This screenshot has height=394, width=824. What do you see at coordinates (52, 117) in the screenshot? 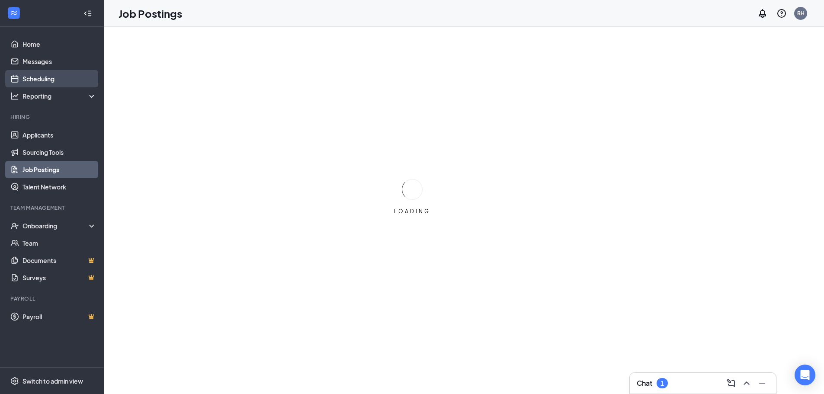
I see `div: Hiring` at bounding box center [52, 117].